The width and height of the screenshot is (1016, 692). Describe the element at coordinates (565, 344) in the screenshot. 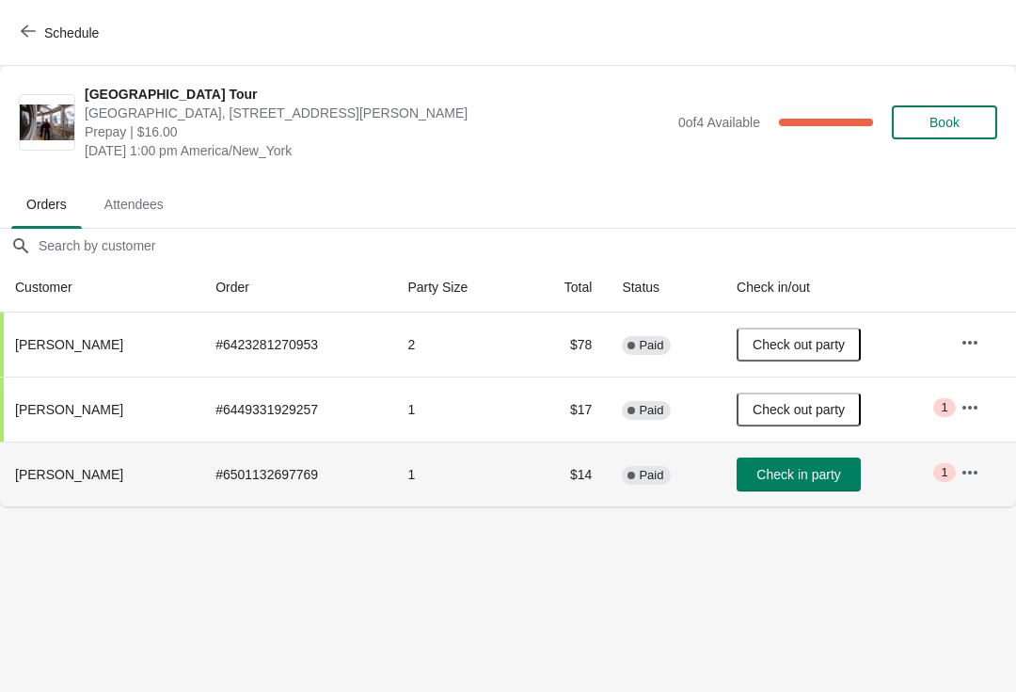

I see `td: $78` at that location.